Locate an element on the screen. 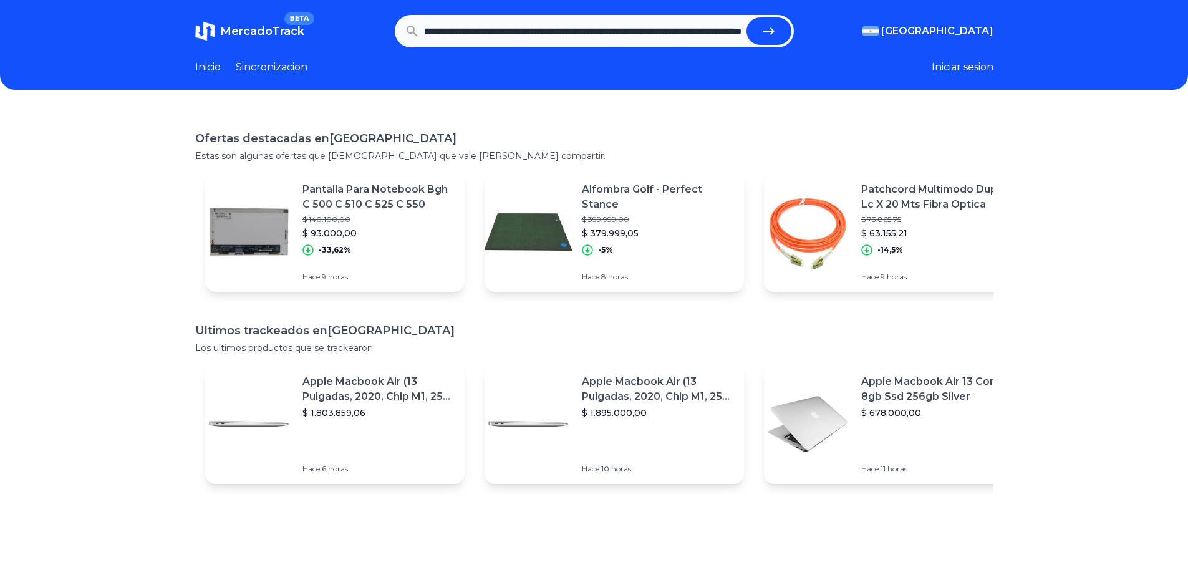  a: Featured imageApple Macbook Air 13 Core I5 8gb Ssd 256gb Silver$ 678.000,00Hace 11 horas is located at coordinates (893, 424).